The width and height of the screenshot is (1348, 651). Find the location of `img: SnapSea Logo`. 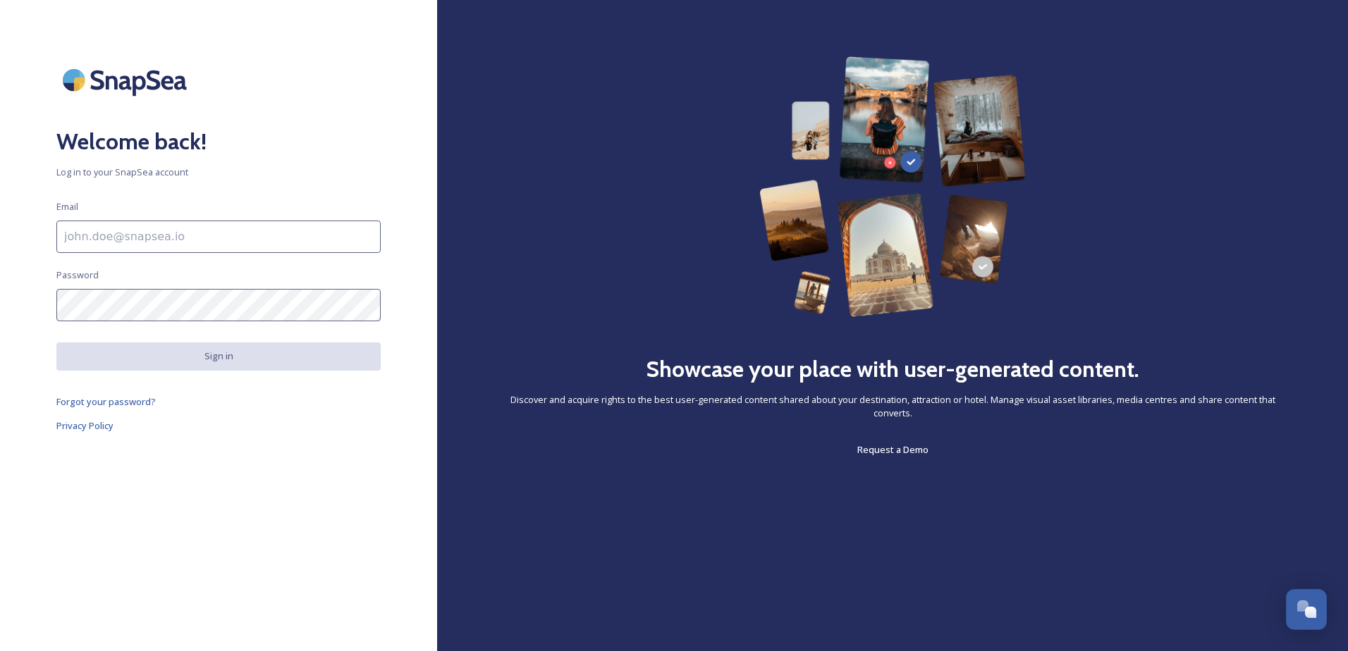

img: SnapSea Logo is located at coordinates (127, 80).